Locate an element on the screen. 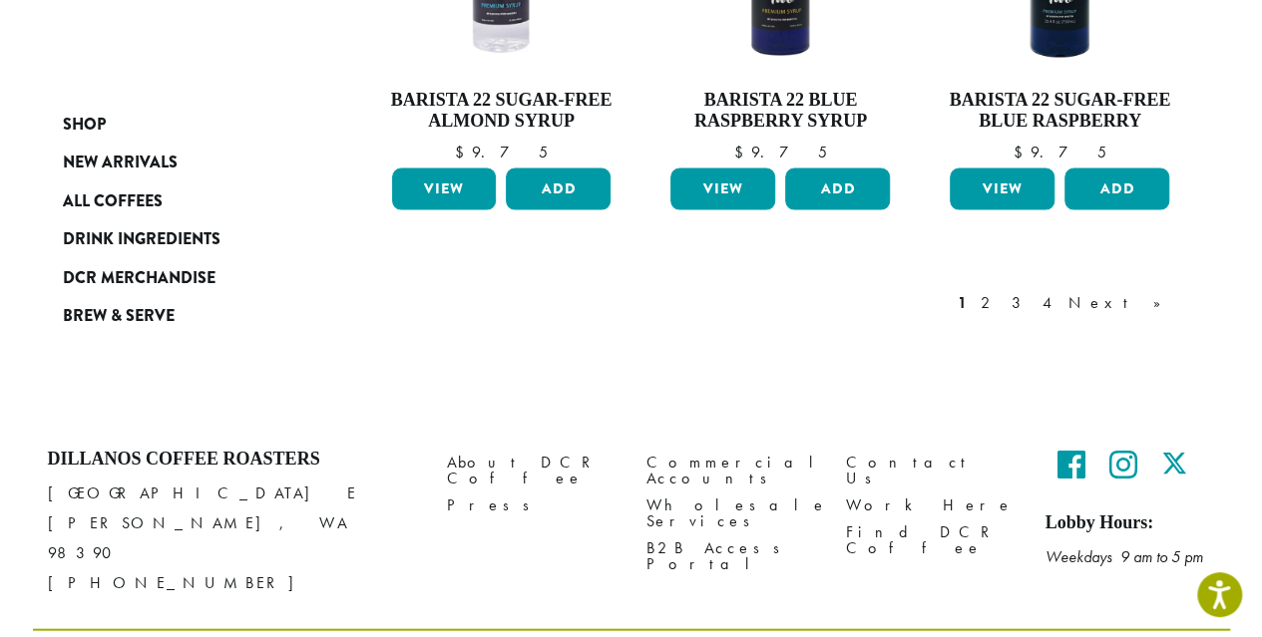 The height and width of the screenshot is (637, 1262). h4: Dillanos Coffee Roasters is located at coordinates (232, 460).